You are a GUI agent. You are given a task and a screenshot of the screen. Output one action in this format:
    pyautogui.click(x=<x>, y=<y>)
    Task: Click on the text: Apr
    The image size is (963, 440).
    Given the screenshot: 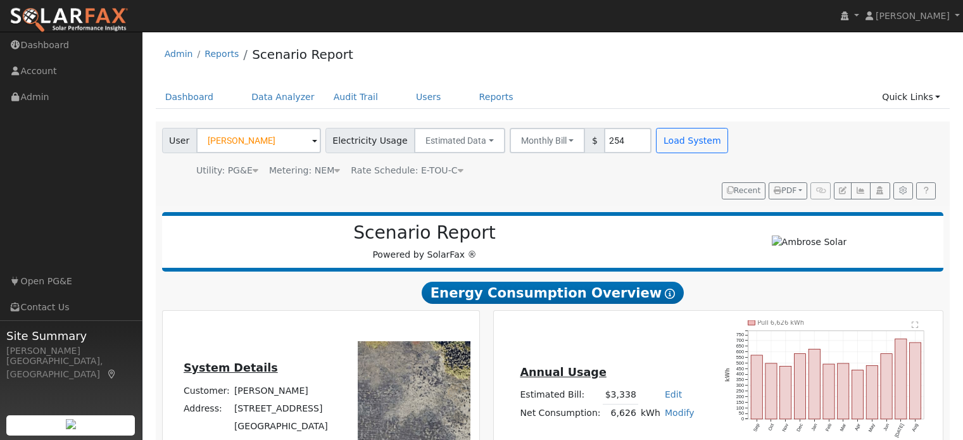 What is the action you would take?
    pyautogui.click(x=858, y=427)
    